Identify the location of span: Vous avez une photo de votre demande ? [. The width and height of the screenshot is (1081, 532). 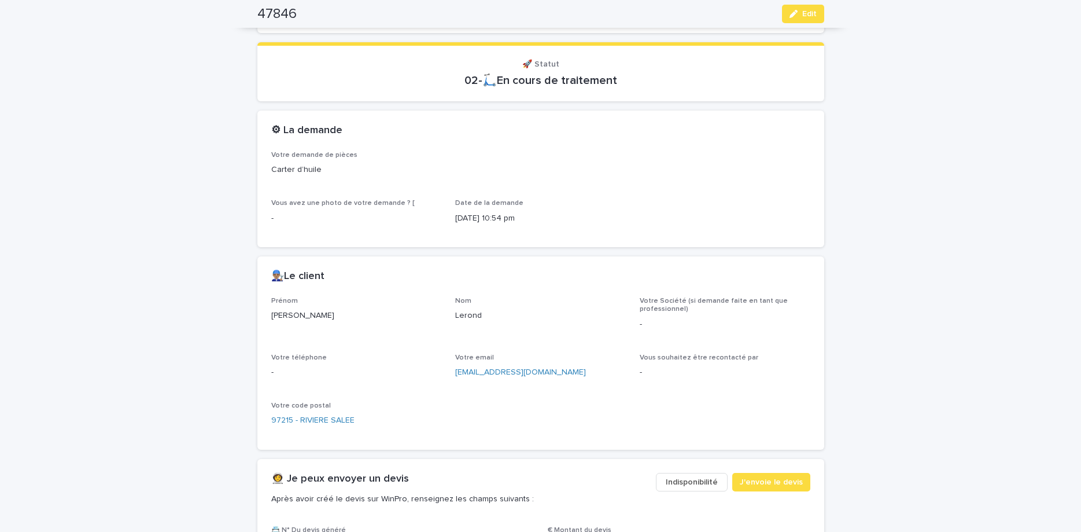
(343, 203).